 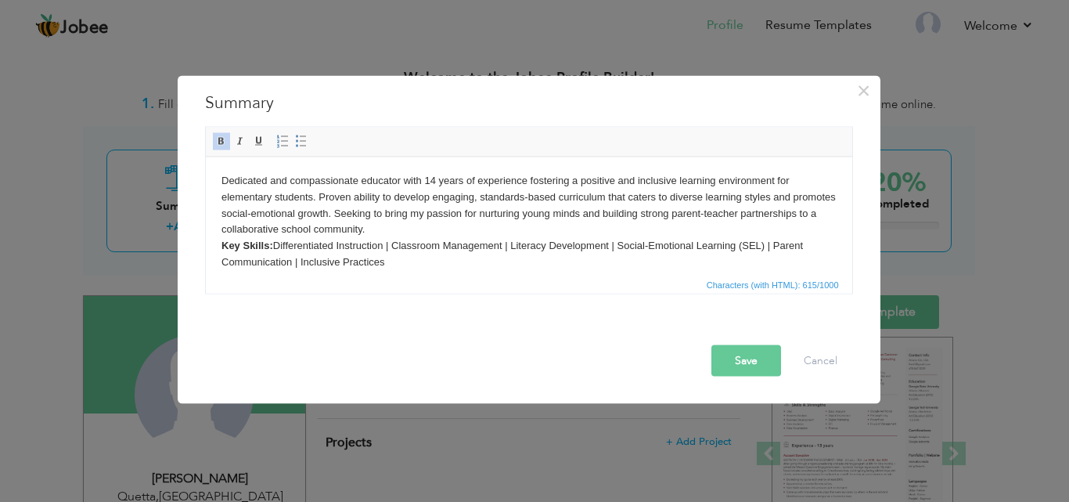 What do you see at coordinates (773, 284) in the screenshot?
I see `span: Characters (with HTML): 615/1000` at bounding box center [773, 284].